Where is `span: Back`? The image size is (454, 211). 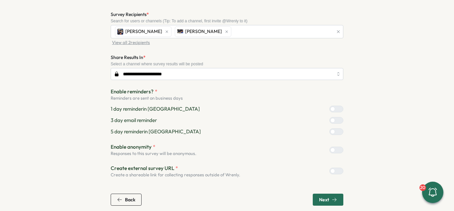
span: Back is located at coordinates (130, 199).